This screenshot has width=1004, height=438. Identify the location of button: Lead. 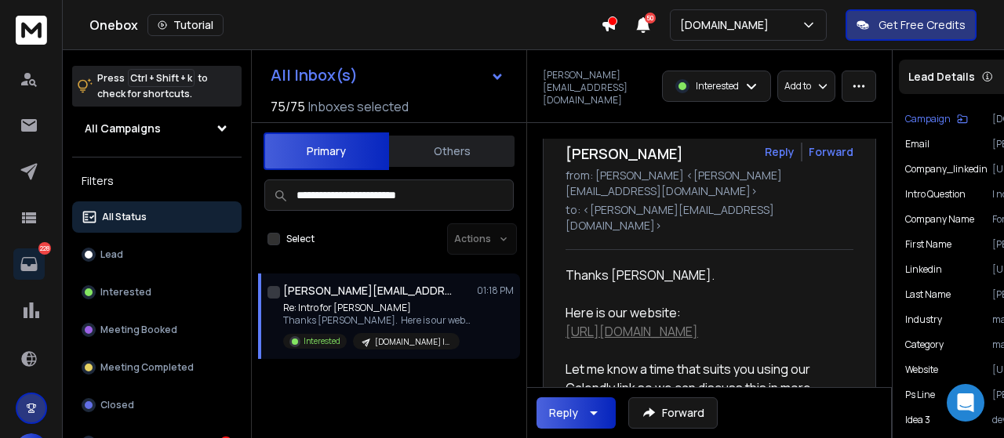
(157, 255).